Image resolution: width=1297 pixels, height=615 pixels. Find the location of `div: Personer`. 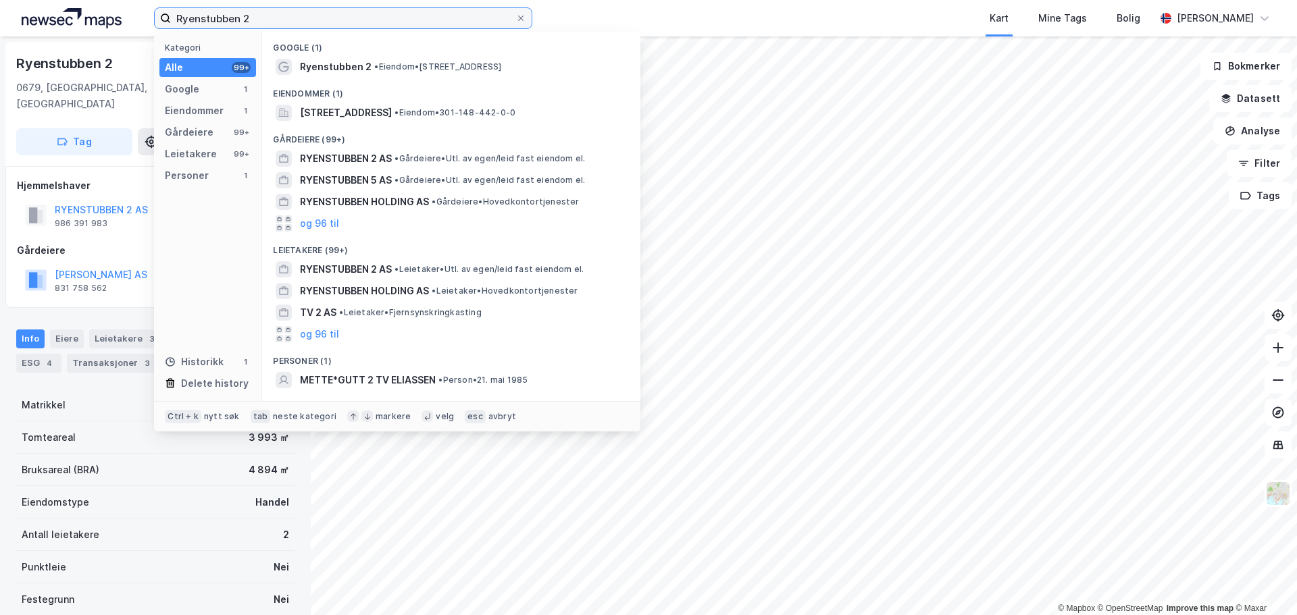

div: Personer is located at coordinates (186, 176).